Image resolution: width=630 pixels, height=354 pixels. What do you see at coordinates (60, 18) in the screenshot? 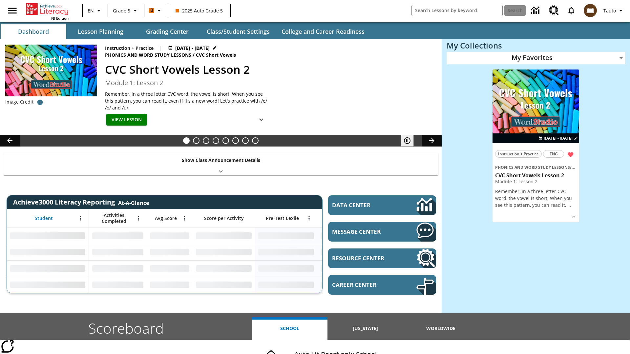
I see `span: NJ Edition` at bounding box center [60, 18].